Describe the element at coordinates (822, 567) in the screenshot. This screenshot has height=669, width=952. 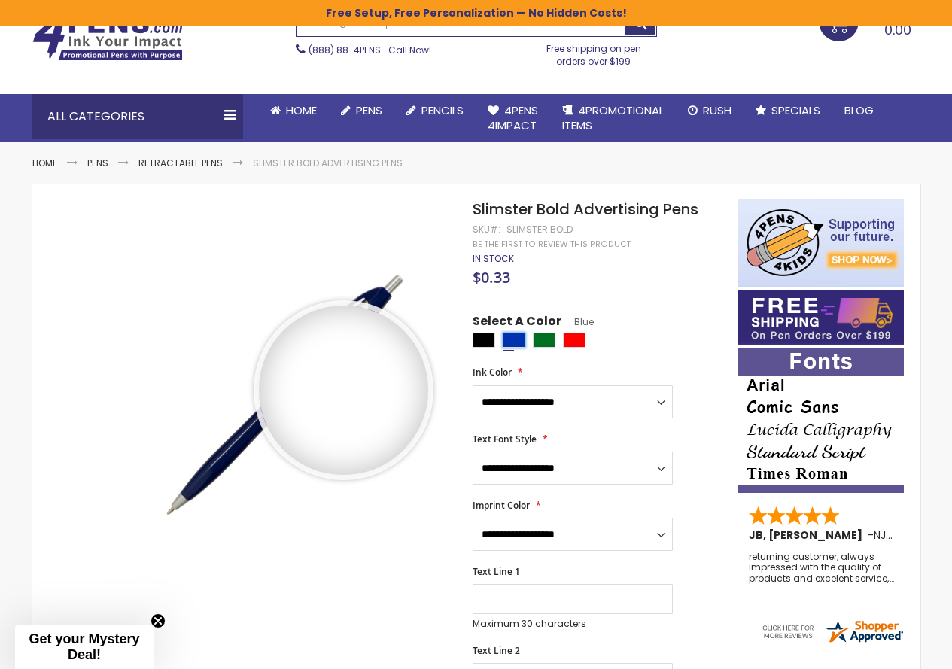
I see `div: returning customer, always impressed with the quality of products and excelent service, will retu...` at that location.